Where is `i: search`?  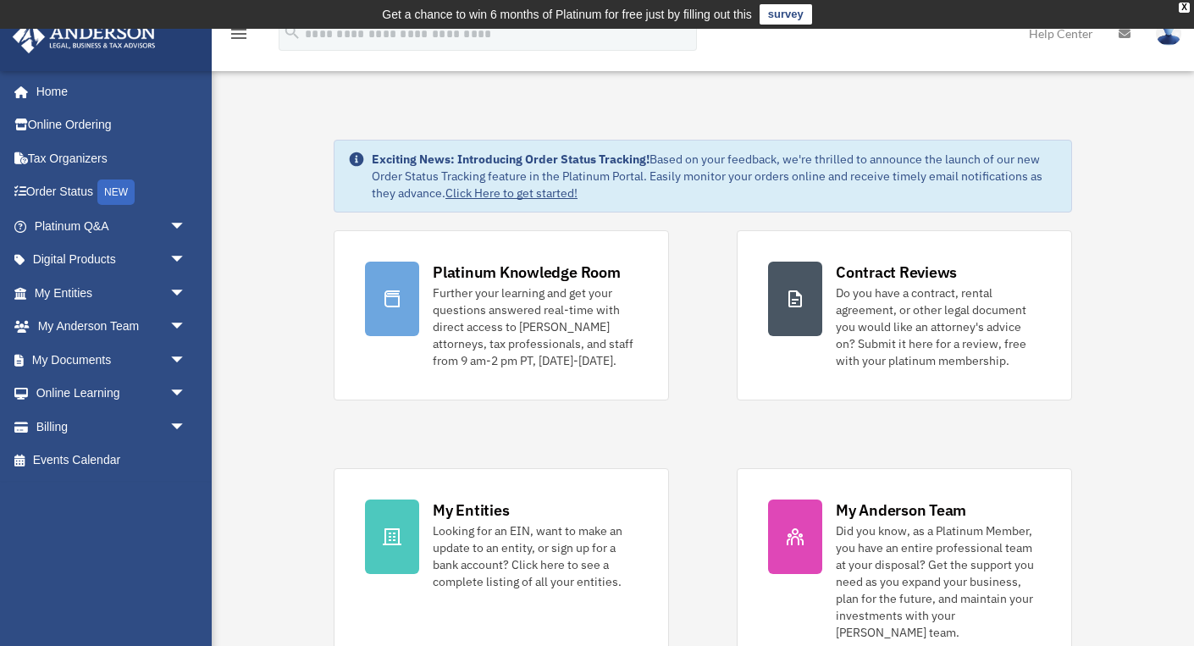
i: search is located at coordinates (292, 32).